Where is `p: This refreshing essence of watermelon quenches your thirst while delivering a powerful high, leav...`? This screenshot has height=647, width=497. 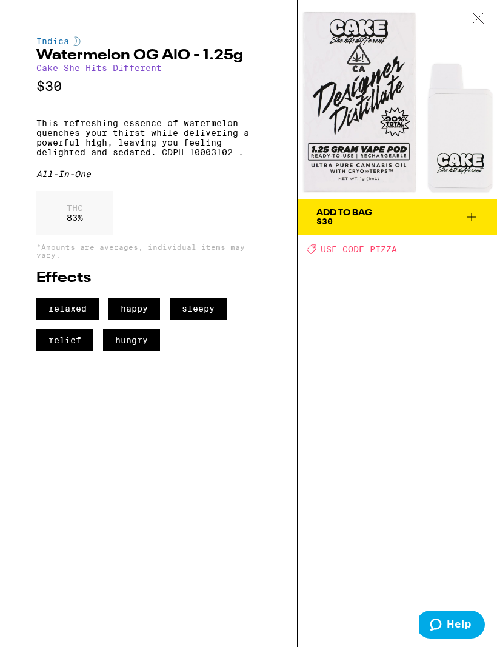 p: This refreshing essence of watermelon quenches your thirst while delivering a powerful high, leav... is located at coordinates (148, 138).